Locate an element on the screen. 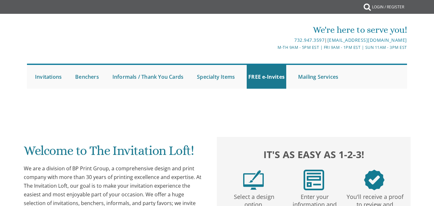 This screenshot has width=434, height=206. a: Benchers is located at coordinates (87, 77).